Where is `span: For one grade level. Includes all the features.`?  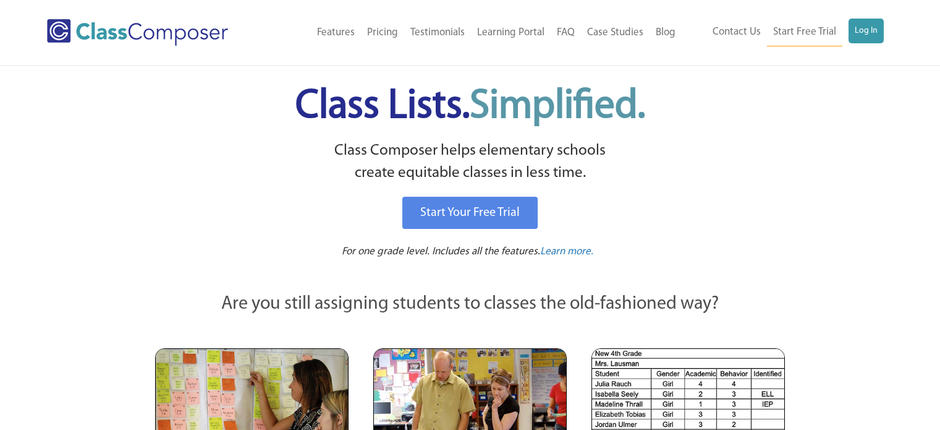
span: For one grade level. Includes all the features. is located at coordinates (441, 251).